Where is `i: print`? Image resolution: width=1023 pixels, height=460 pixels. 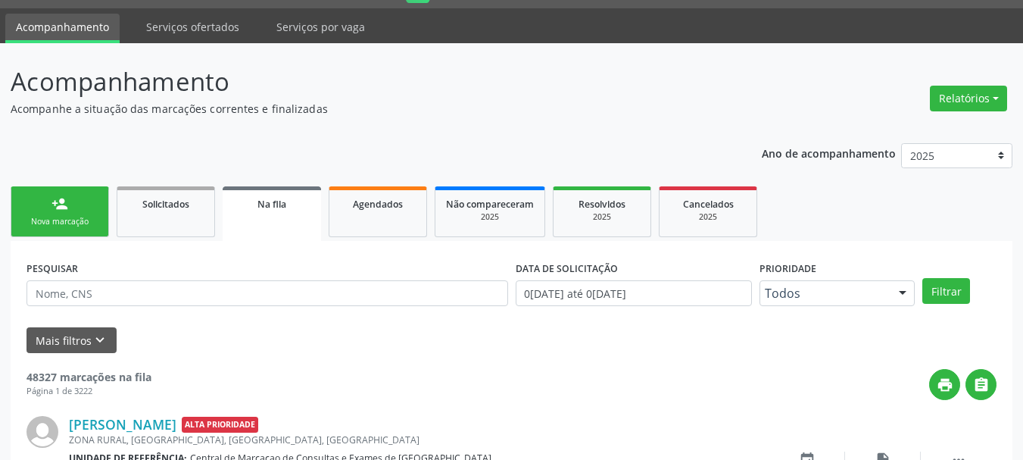
i: print is located at coordinates (945, 385).